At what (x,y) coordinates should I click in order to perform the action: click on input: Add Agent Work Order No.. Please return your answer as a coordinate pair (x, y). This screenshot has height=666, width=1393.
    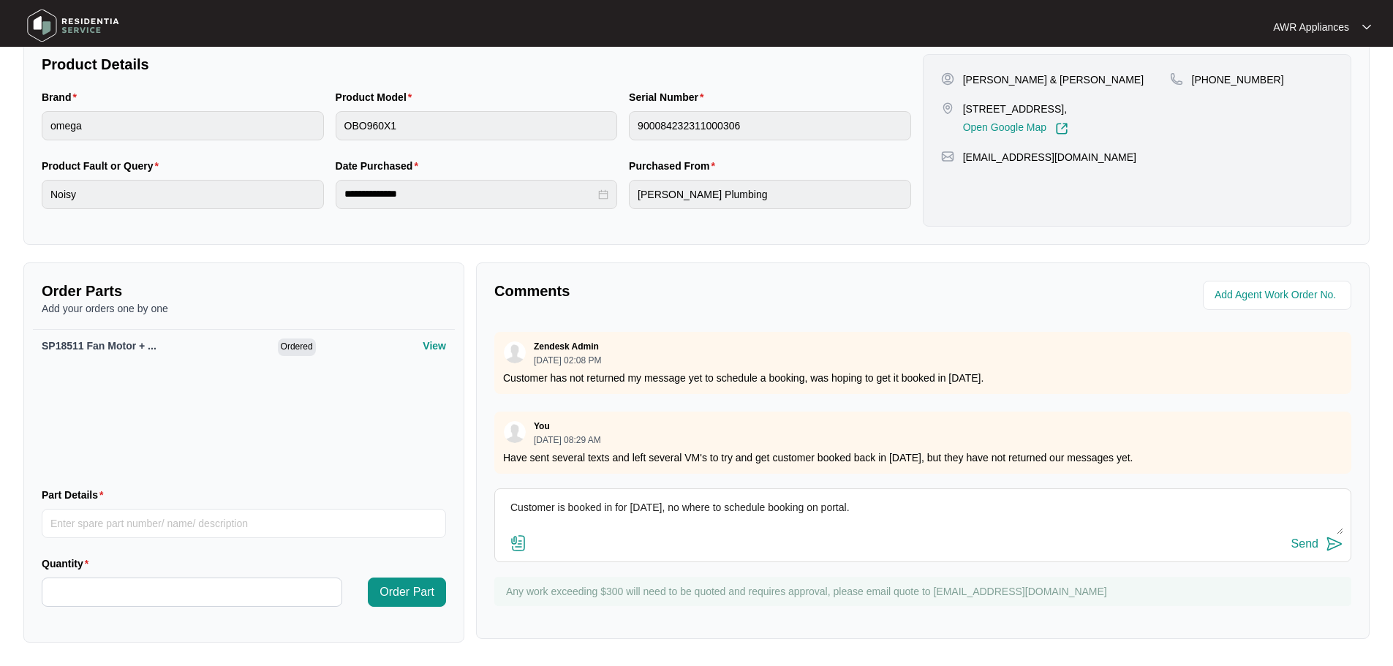
    Looking at the image, I should click on (1278, 295).